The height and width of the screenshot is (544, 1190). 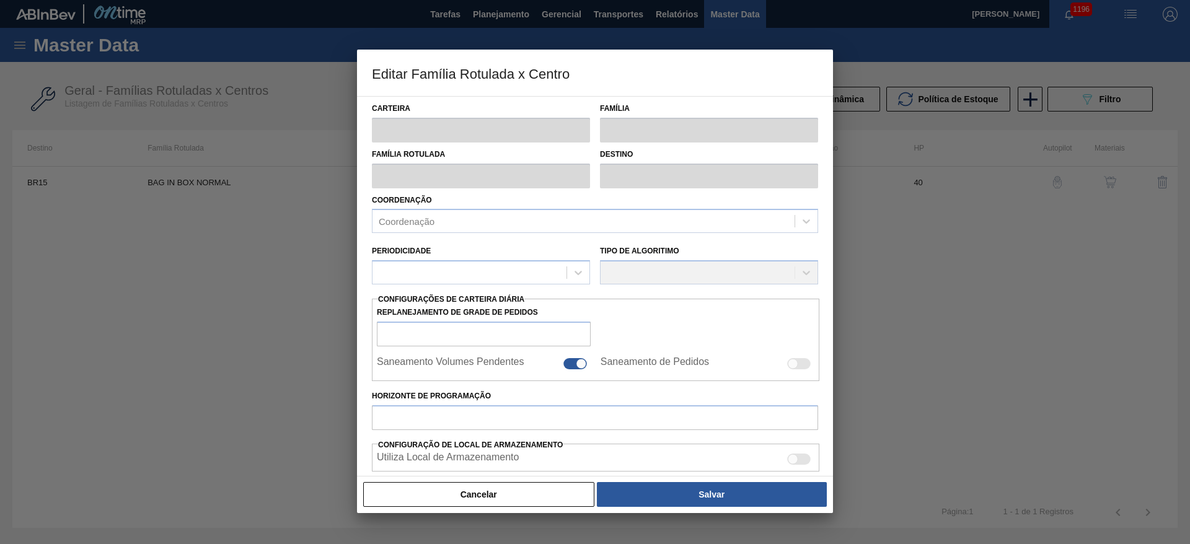 I want to click on div: Coordenação, so click(x=407, y=221).